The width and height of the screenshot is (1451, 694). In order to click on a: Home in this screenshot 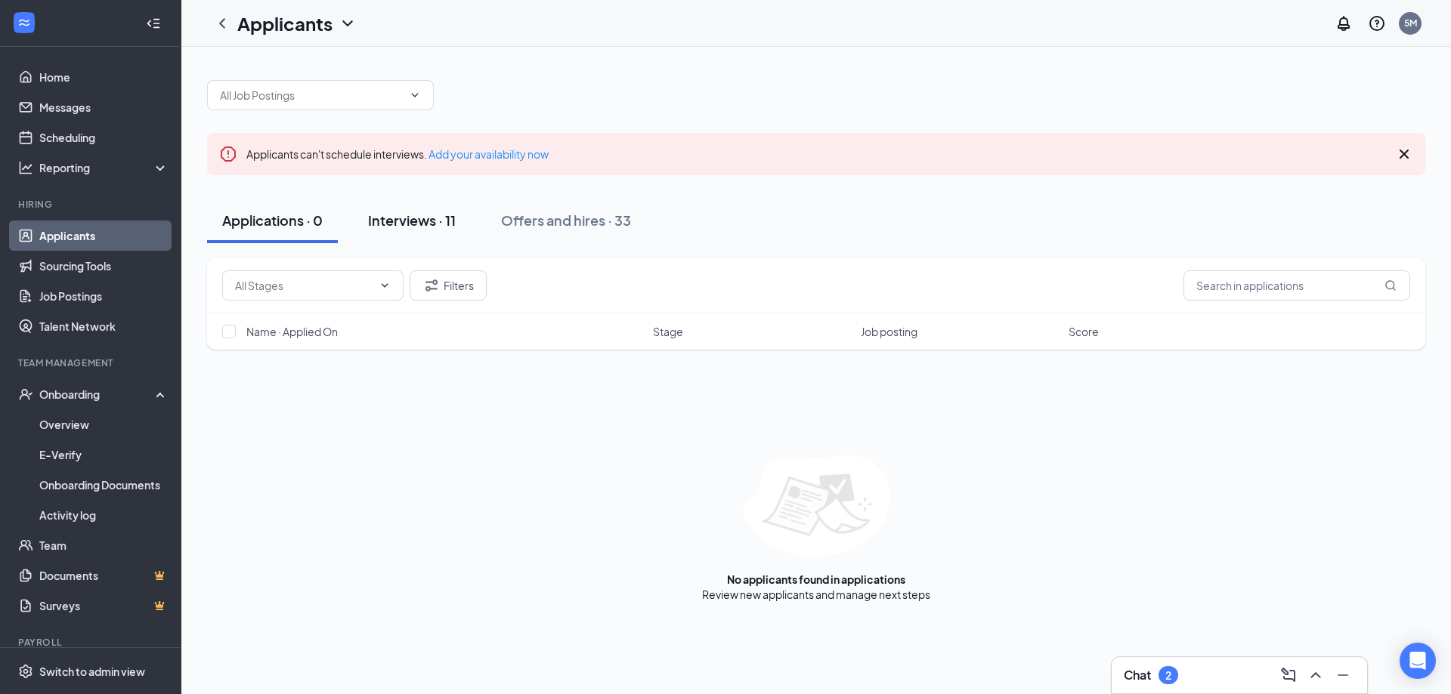, I will do `click(104, 77)`.